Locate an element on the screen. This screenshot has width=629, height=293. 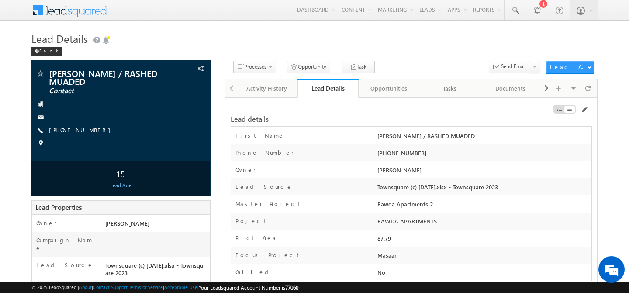
a: Lead Details is located at coordinates (328, 88).